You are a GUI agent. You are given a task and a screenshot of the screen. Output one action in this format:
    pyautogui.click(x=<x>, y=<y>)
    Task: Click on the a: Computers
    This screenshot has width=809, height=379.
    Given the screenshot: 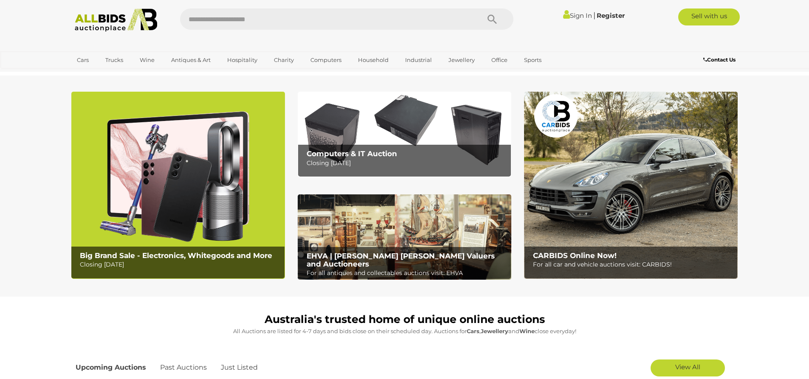 What is the action you would take?
    pyautogui.click(x=326, y=60)
    